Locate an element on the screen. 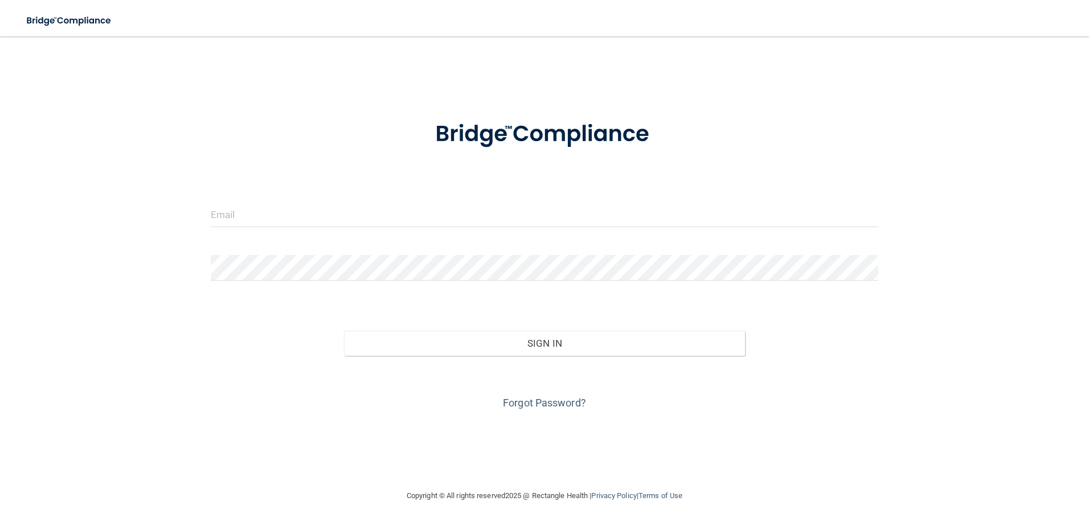 The width and height of the screenshot is (1089, 526). div: Copyright © All rights reserved 2025 @ Rectangle Health | | is located at coordinates (545, 496).